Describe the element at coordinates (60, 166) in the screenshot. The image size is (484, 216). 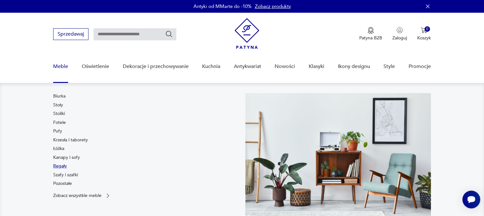
I see `a: Regały` at that location.